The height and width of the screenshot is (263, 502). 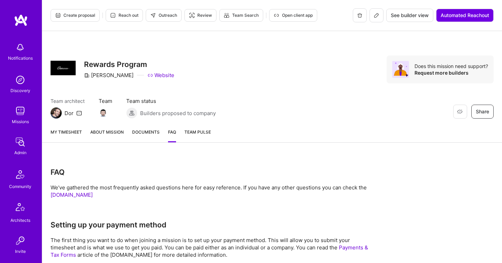 What do you see at coordinates (451, 73) in the screenshot?
I see `div: Request more builders` at bounding box center [451, 73].